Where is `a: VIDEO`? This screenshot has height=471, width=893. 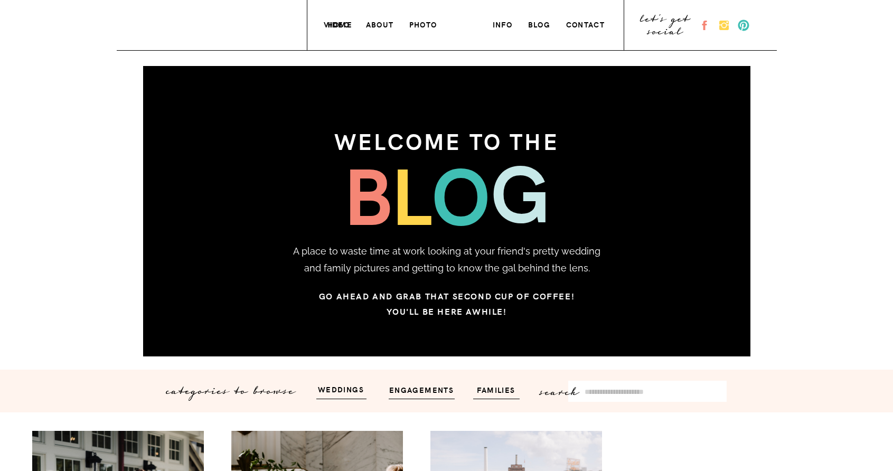 a: VIDEO is located at coordinates (337, 23).